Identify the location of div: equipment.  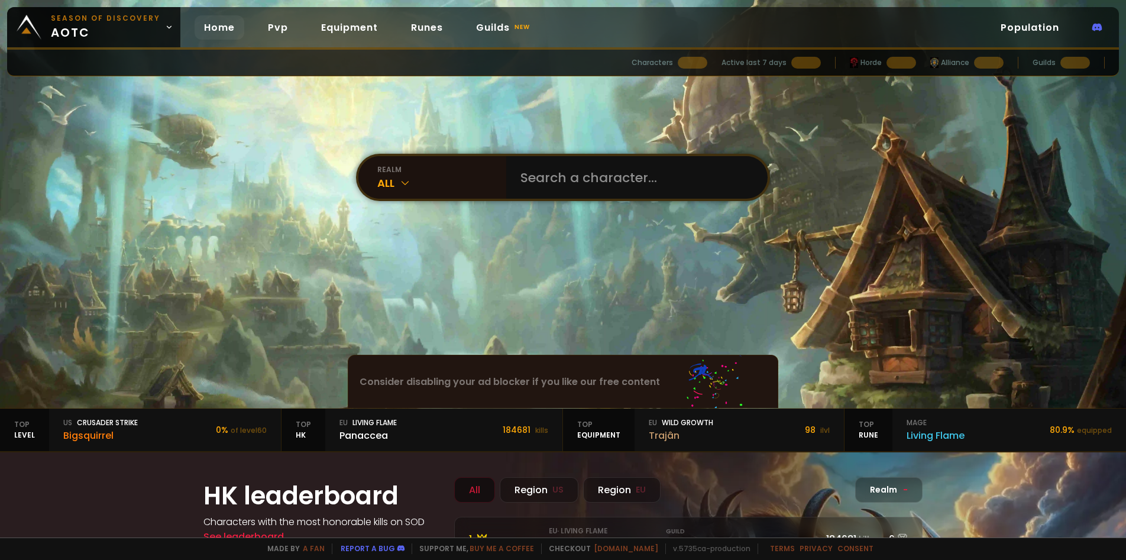
(599, 430).